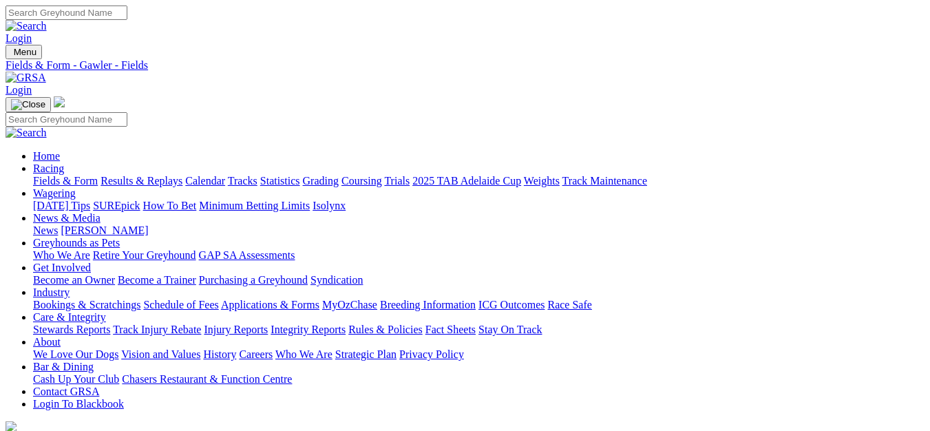 Image resolution: width=930 pixels, height=431 pixels. Describe the element at coordinates (63, 366) in the screenshot. I see `a: Bar & Dining` at that location.